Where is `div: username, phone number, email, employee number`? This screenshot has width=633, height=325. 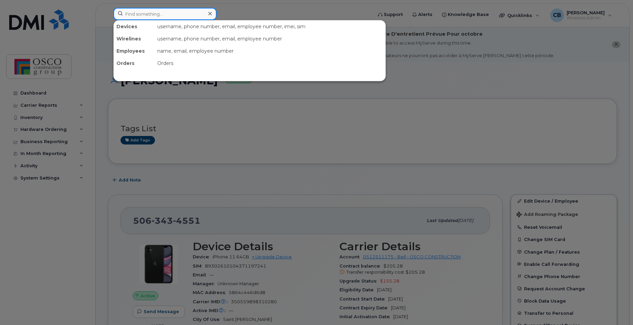 div: username, phone number, email, employee number is located at coordinates (270, 39).